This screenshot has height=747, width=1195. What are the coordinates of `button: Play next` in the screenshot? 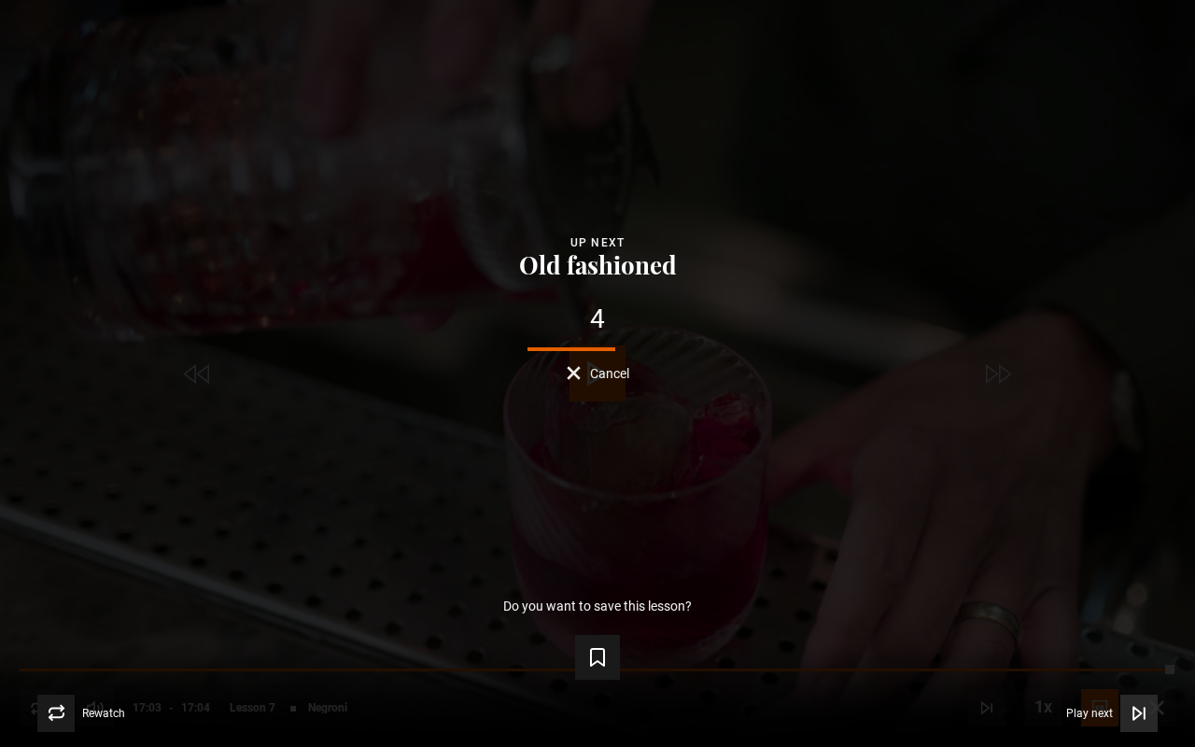 It's located at (1112, 713).